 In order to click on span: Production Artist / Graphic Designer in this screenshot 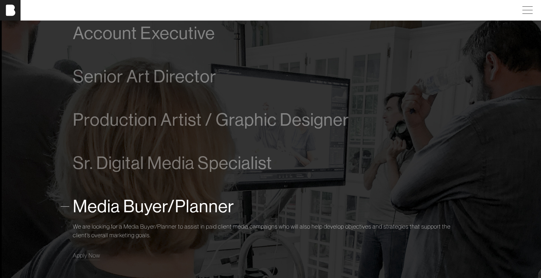, I will do `click(211, 120)`.